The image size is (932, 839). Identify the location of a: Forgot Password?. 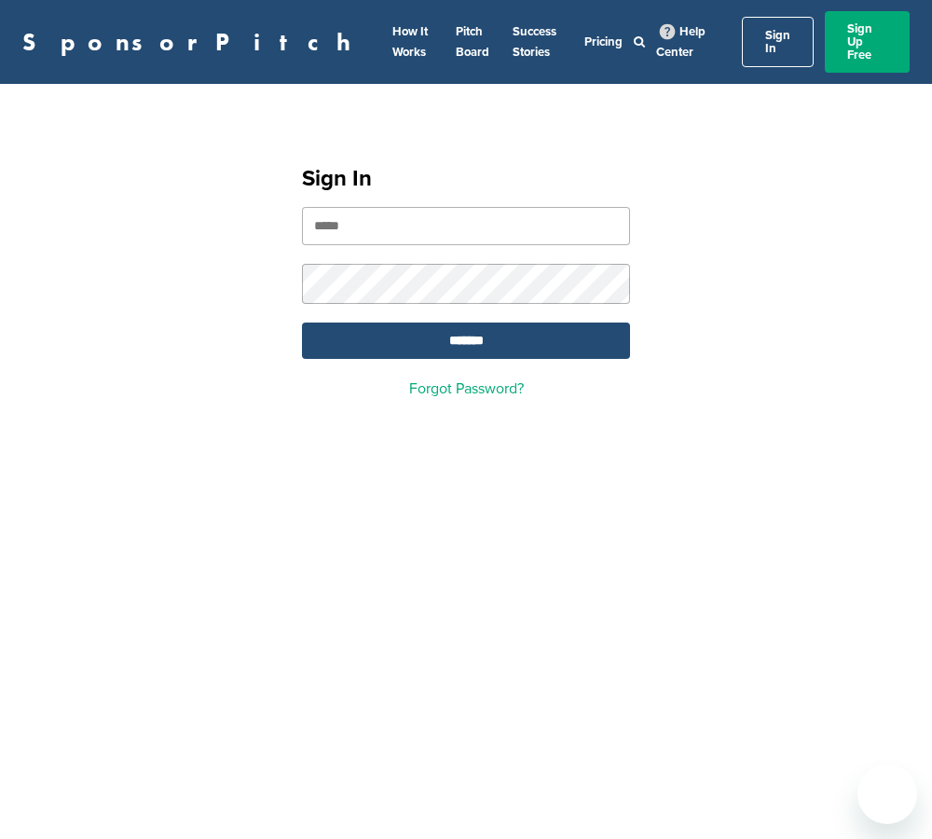
(466, 389).